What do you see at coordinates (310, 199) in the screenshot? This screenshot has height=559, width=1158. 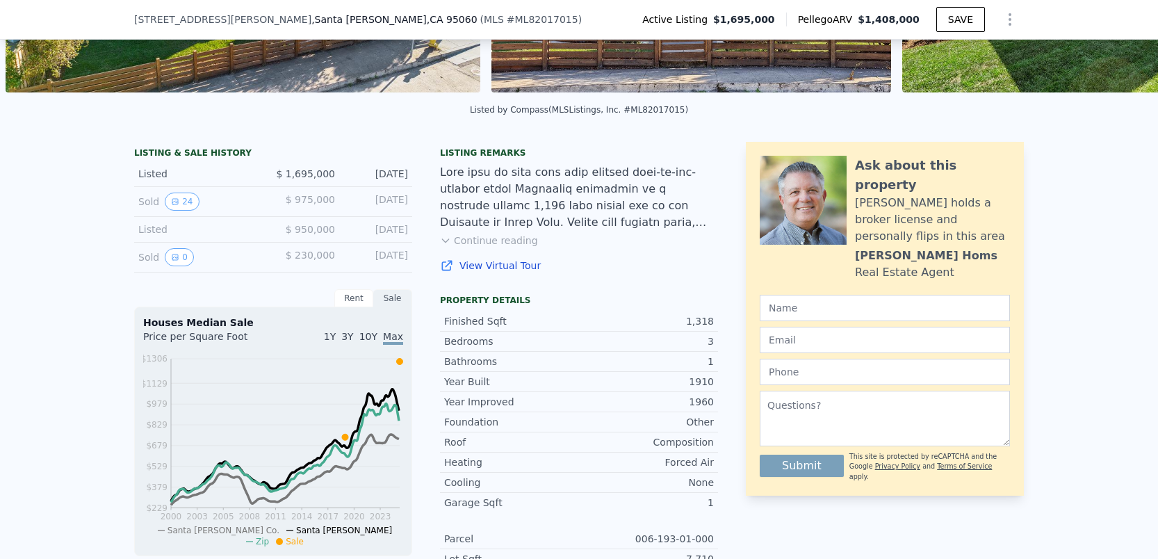 I see `span: $ 975,000` at bounding box center [310, 199].